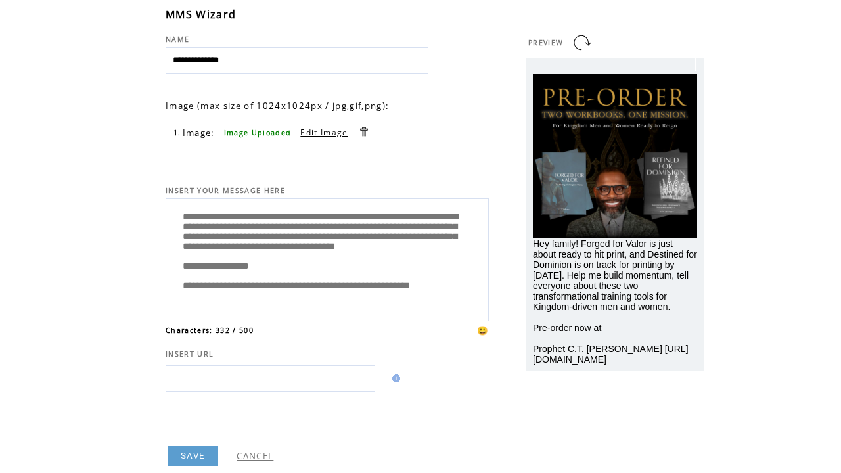 The image size is (841, 473). I want to click on span: MMS Wizard, so click(200, 14).